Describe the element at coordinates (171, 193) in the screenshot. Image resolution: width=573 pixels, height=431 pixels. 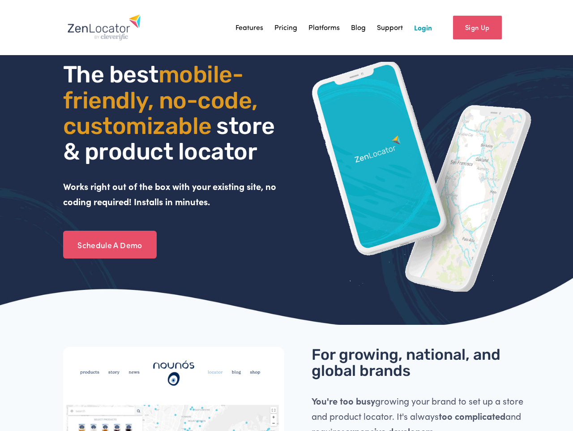
I see `strong: Works right out of the box with your existing site, no coding required! Installs in minutes.` at that location.